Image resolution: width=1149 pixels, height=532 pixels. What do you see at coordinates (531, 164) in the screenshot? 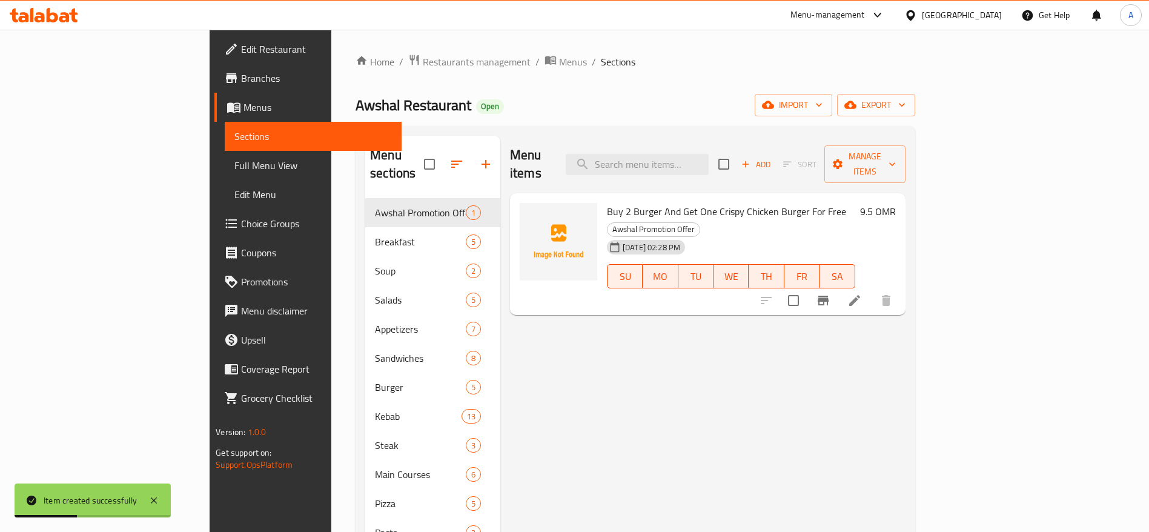
I see `h2: Menu items` at bounding box center [531, 164].